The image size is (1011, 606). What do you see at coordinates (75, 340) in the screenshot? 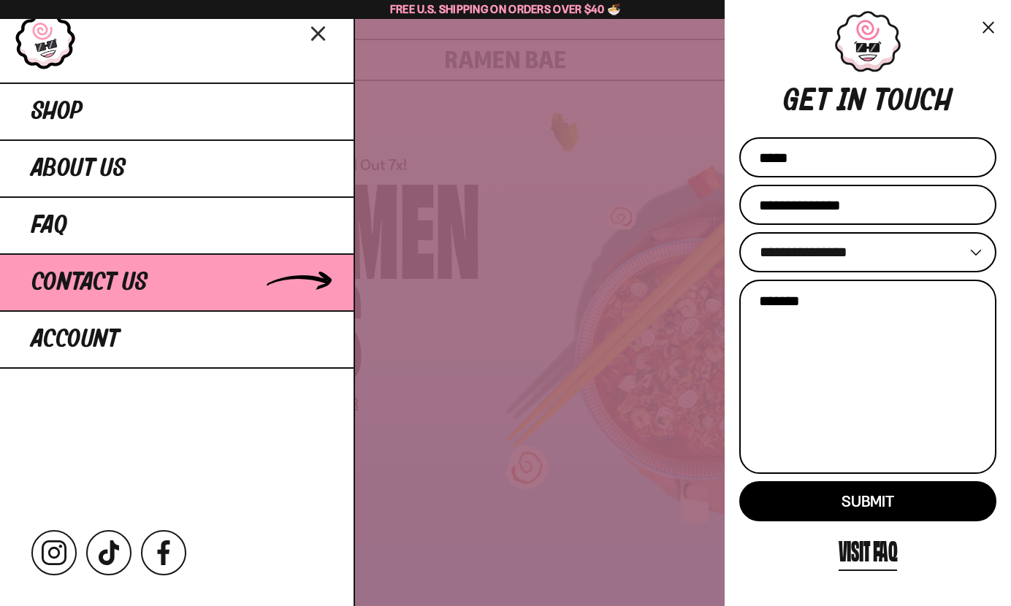
I see `span: Account` at bounding box center [75, 340].